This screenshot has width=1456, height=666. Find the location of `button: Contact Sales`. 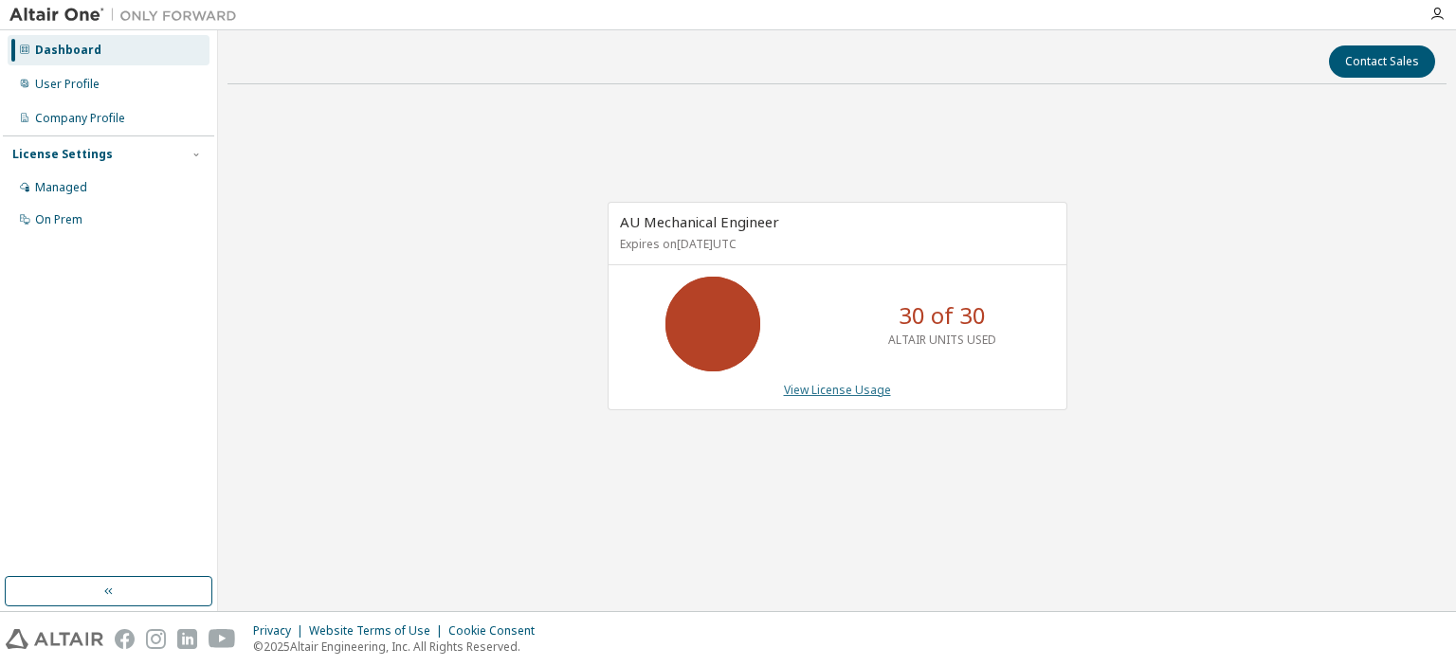

button: Contact Sales is located at coordinates (1382, 62).